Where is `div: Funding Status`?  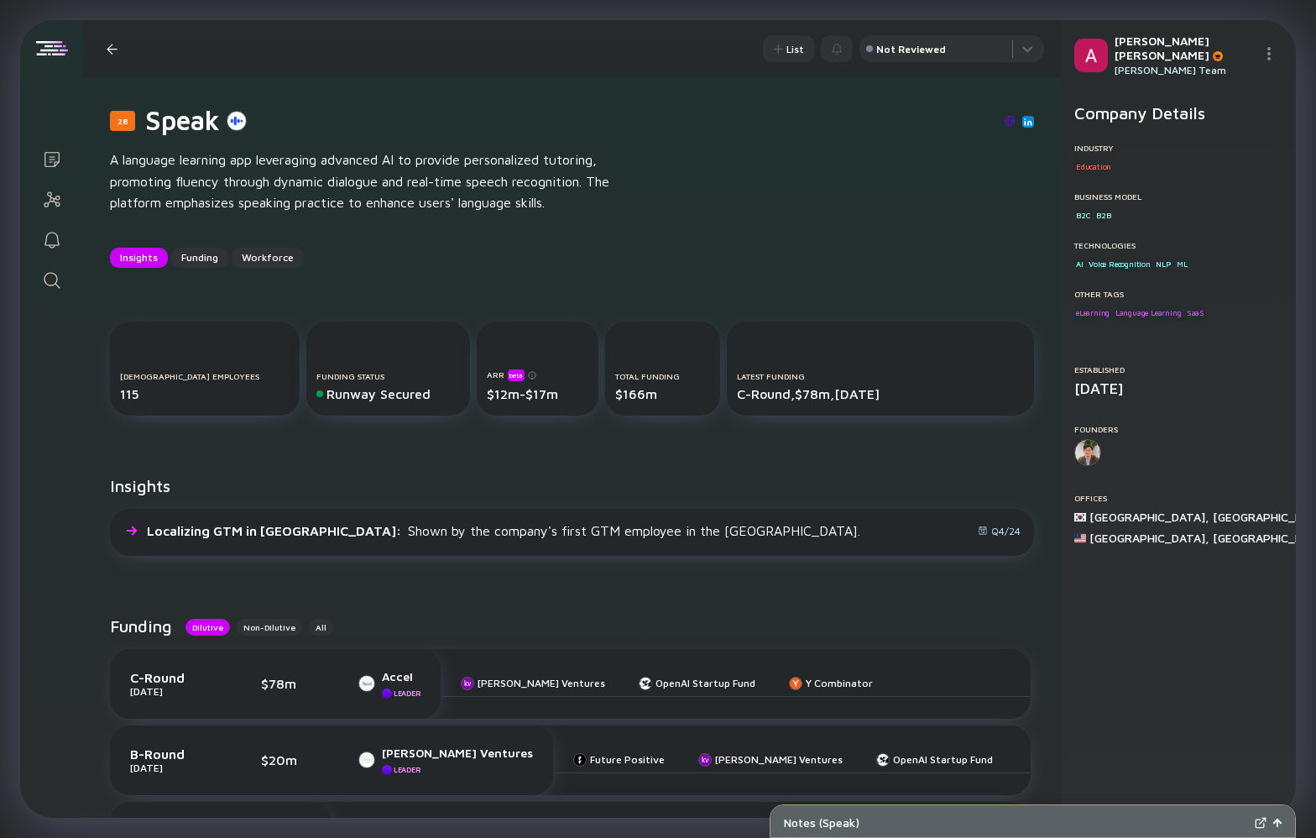 div: Funding Status is located at coordinates (389, 376).